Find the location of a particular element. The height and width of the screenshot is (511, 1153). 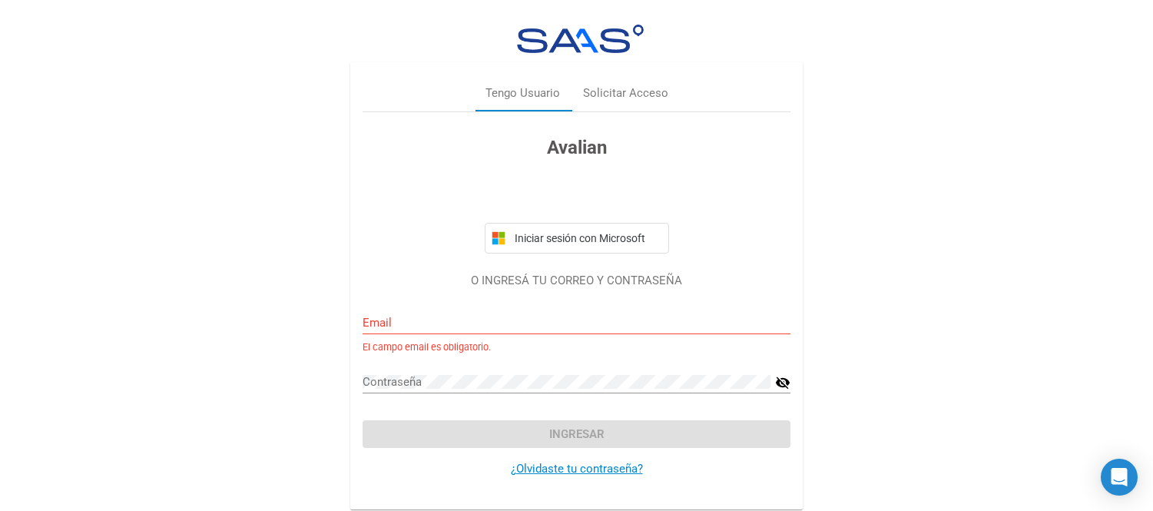

div: Tengo Usuario is located at coordinates (522, 93).